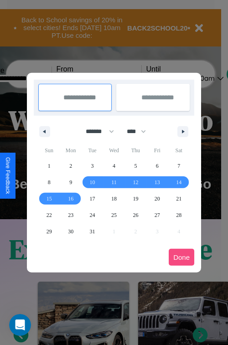 This screenshot has width=228, height=345. Describe the element at coordinates (49, 166) in the screenshot. I see `span: 1` at that location.